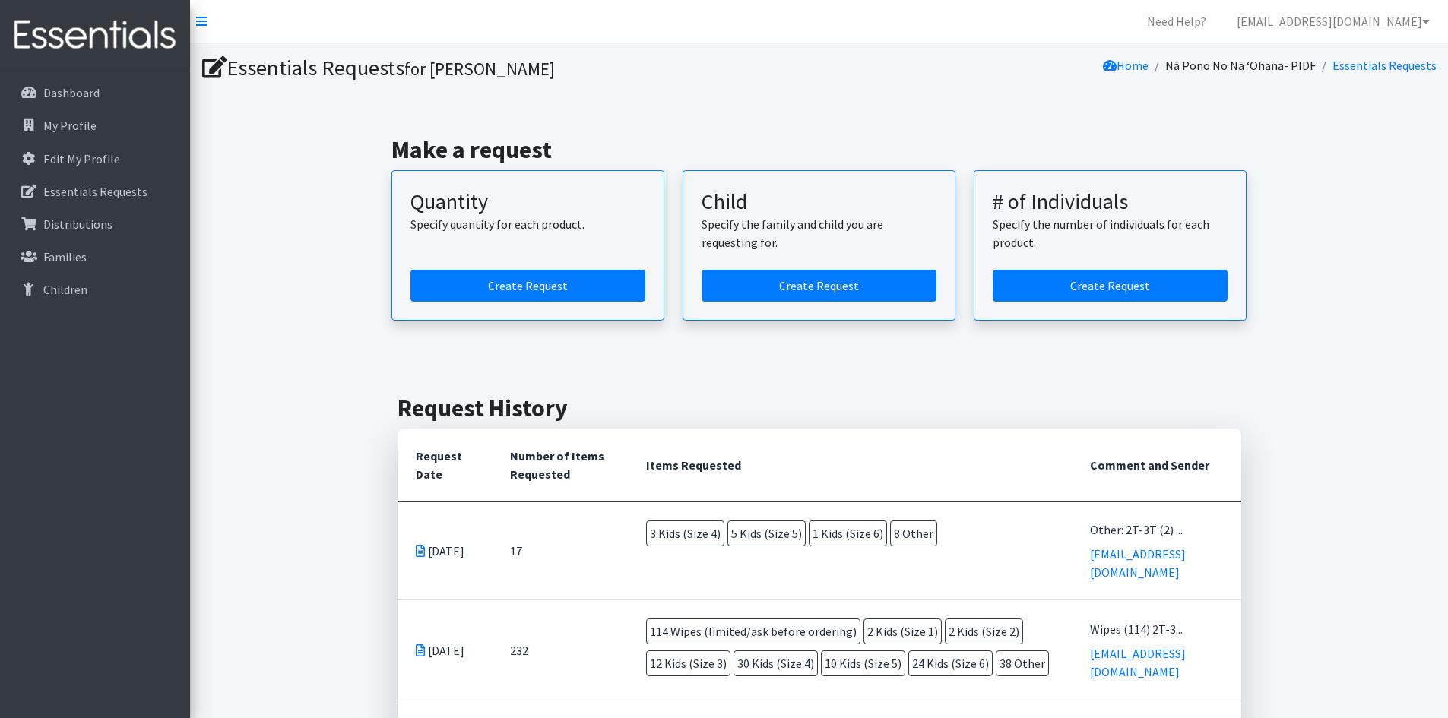 The image size is (1448, 718). What do you see at coordinates (1156, 465) in the screenshot?
I see `th: Comment and Sender` at bounding box center [1156, 465].